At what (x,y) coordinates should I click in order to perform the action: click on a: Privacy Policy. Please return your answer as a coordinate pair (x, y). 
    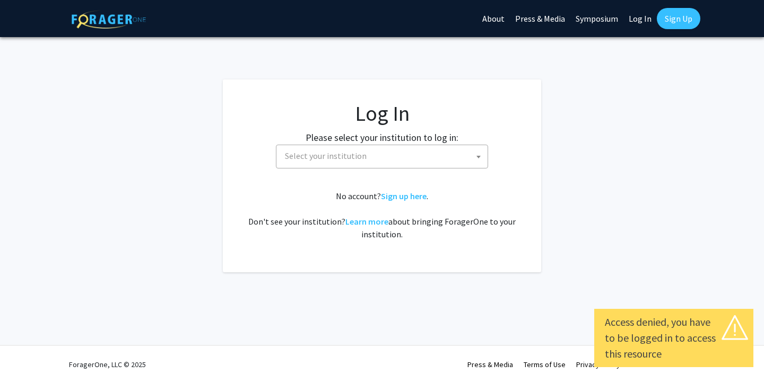
    Looking at the image, I should click on (598, 365).